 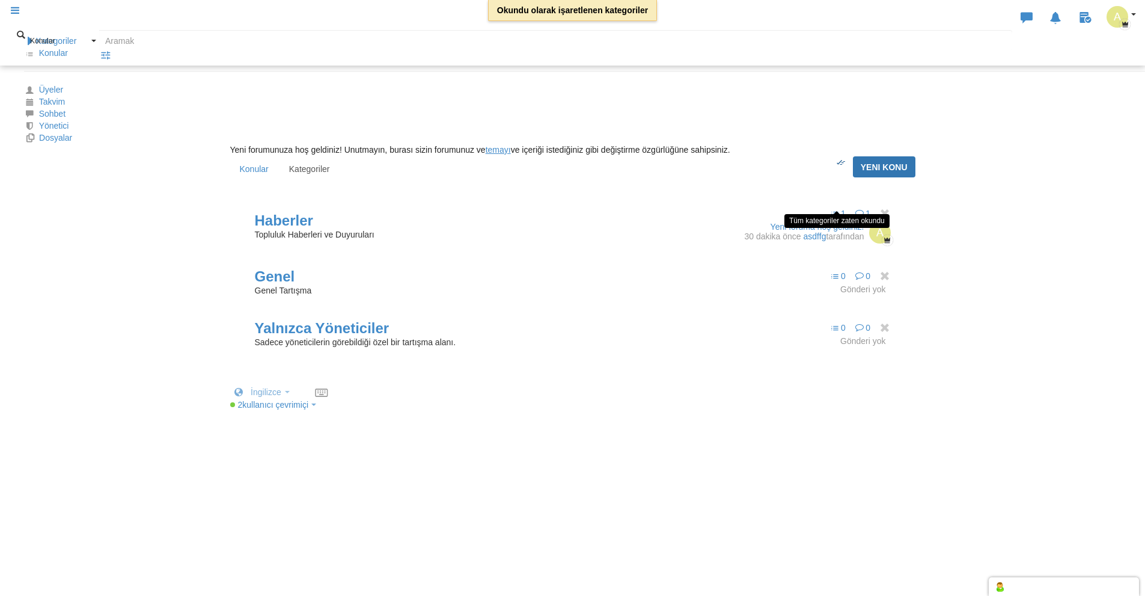 What do you see at coordinates (48, 138) in the screenshot?
I see `a: Dosyalar` at bounding box center [48, 138].